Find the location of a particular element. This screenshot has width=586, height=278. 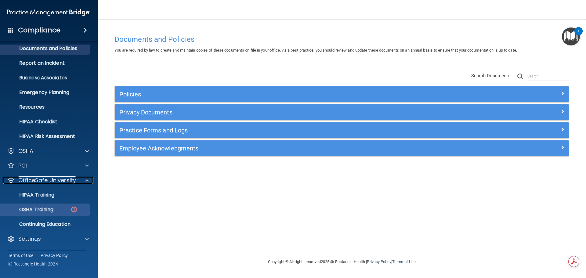

p: OfficeSafe University is located at coordinates (47, 180).